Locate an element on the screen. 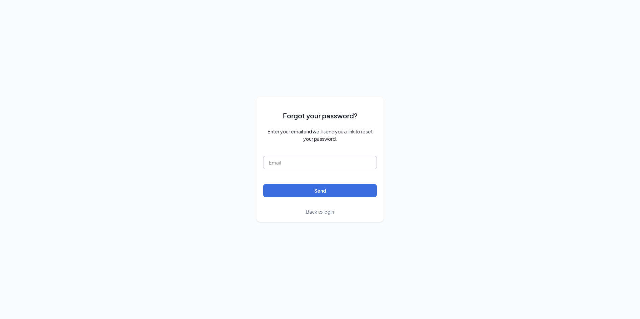 Image resolution: width=640 pixels, height=319 pixels. a: Back to login is located at coordinates (320, 212).